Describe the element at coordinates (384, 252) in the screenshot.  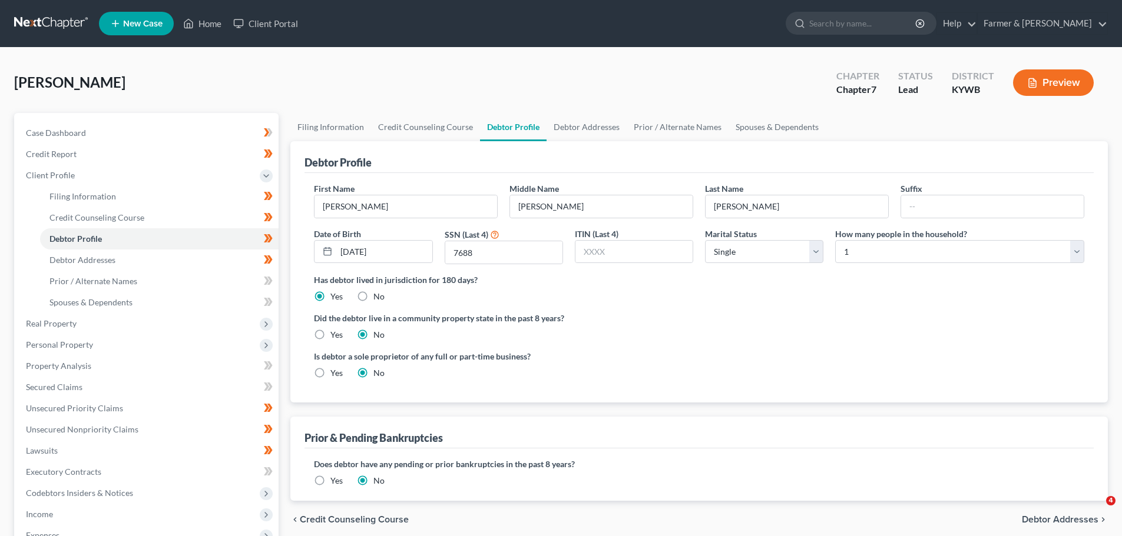
I see `input: MM/DD/YYYY` at that location.